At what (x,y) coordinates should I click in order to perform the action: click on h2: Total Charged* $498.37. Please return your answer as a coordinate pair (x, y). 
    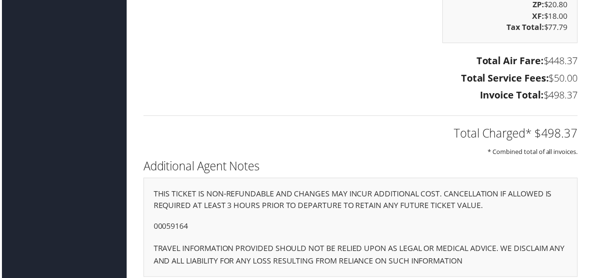
    Looking at the image, I should click on (361, 134).